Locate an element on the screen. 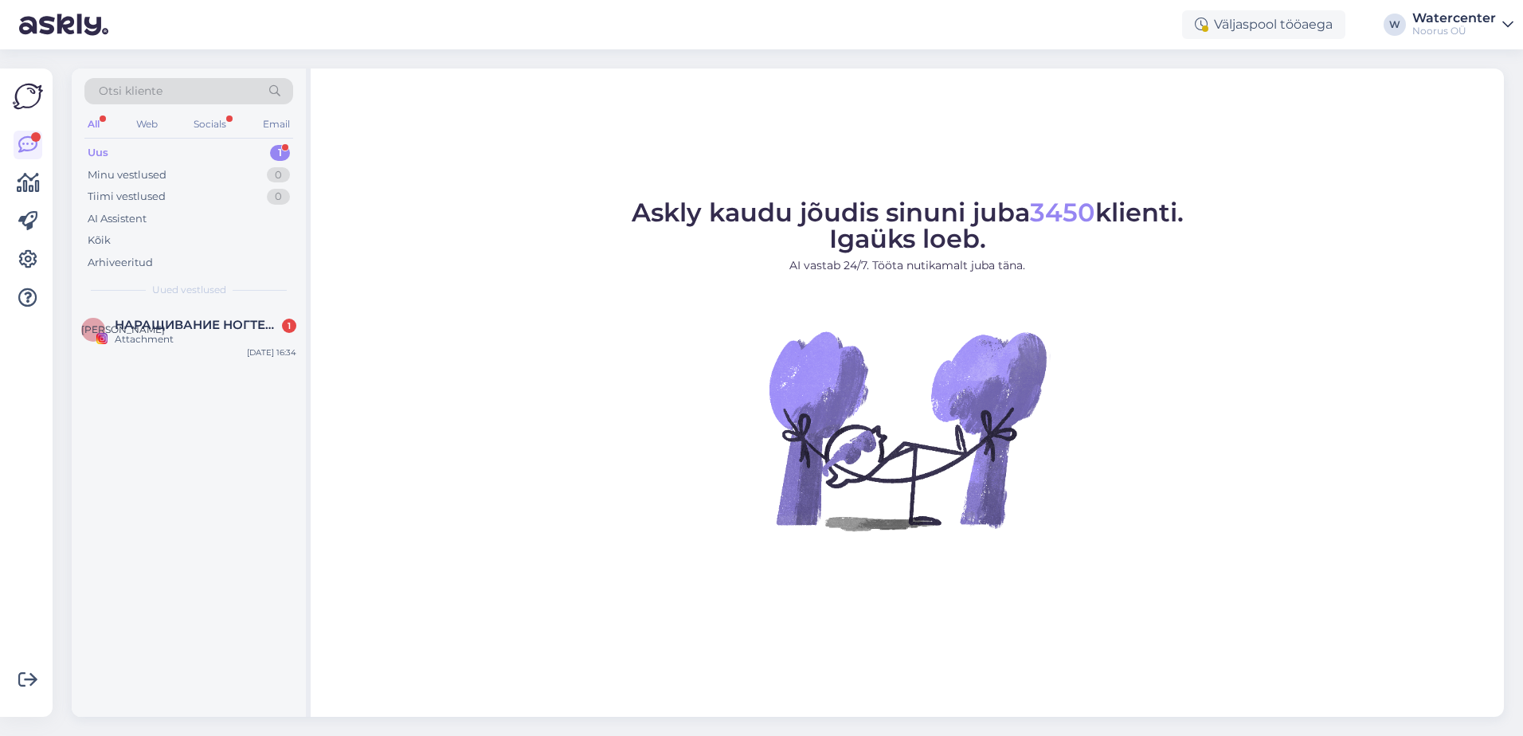  div: Email is located at coordinates (276, 124).